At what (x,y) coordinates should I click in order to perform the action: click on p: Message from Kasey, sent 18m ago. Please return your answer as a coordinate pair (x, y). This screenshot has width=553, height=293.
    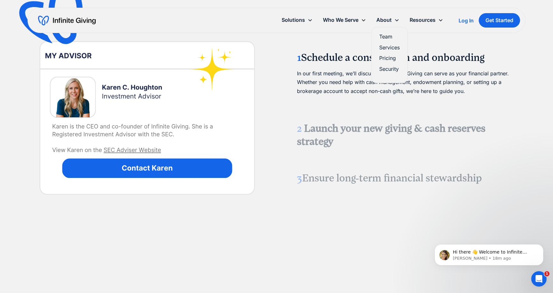
    Looking at the image, I should click on (69, 28).